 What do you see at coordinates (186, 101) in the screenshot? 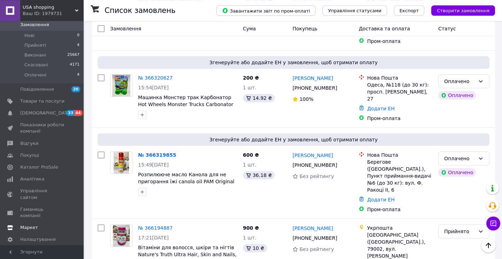
I see `span: Машинка Монстер трак Карбонатор Hot Wheels Monster Trucks Carbonator` at bounding box center [186, 101].